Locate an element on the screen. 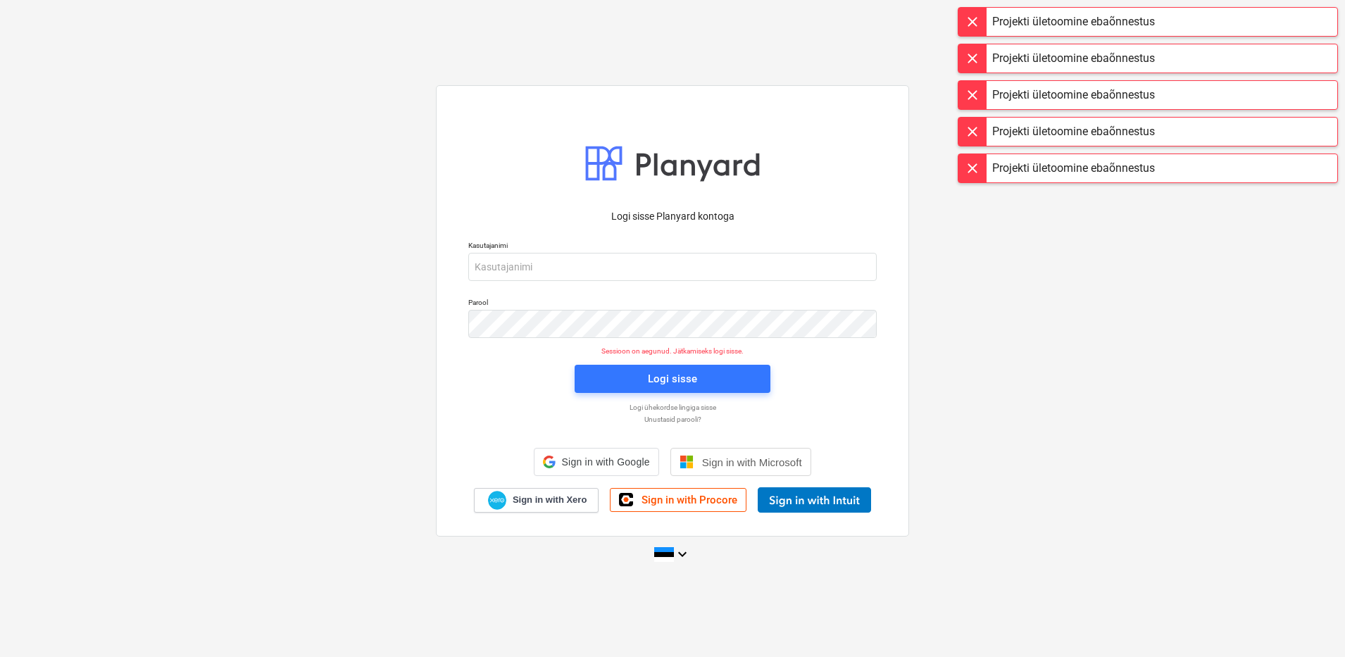 Image resolution: width=1345 pixels, height=657 pixels. button: Logi sisse is located at coordinates (673, 379).